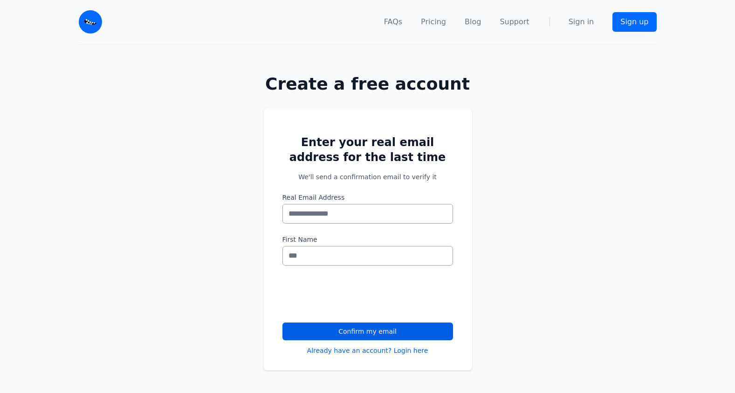 The width and height of the screenshot is (735, 393). I want to click on img: Email Monster, so click(90, 22).